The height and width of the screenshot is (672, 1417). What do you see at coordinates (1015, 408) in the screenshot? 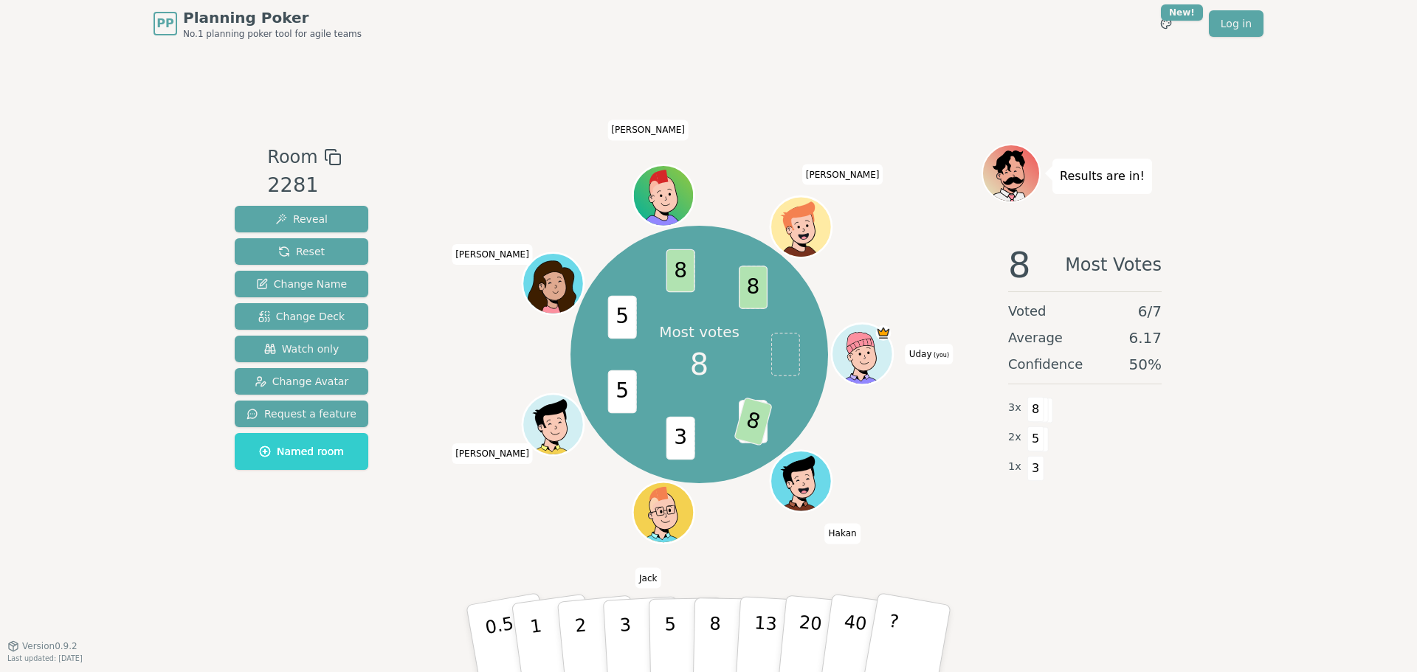
I see `span: 3 x` at bounding box center [1015, 408].